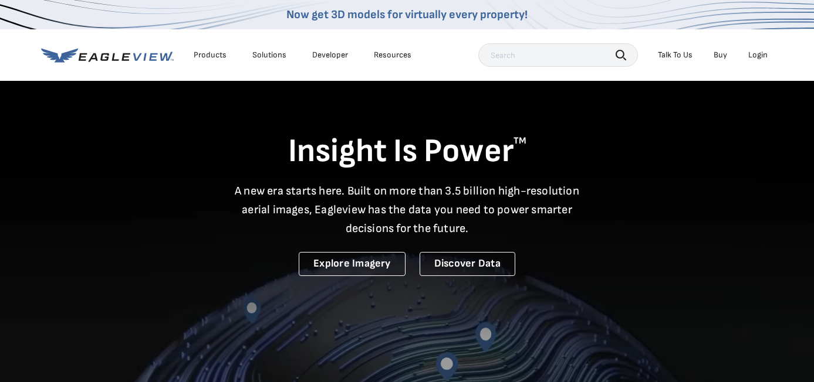  Describe the element at coordinates (720, 55) in the screenshot. I see `a: Buy` at that location.